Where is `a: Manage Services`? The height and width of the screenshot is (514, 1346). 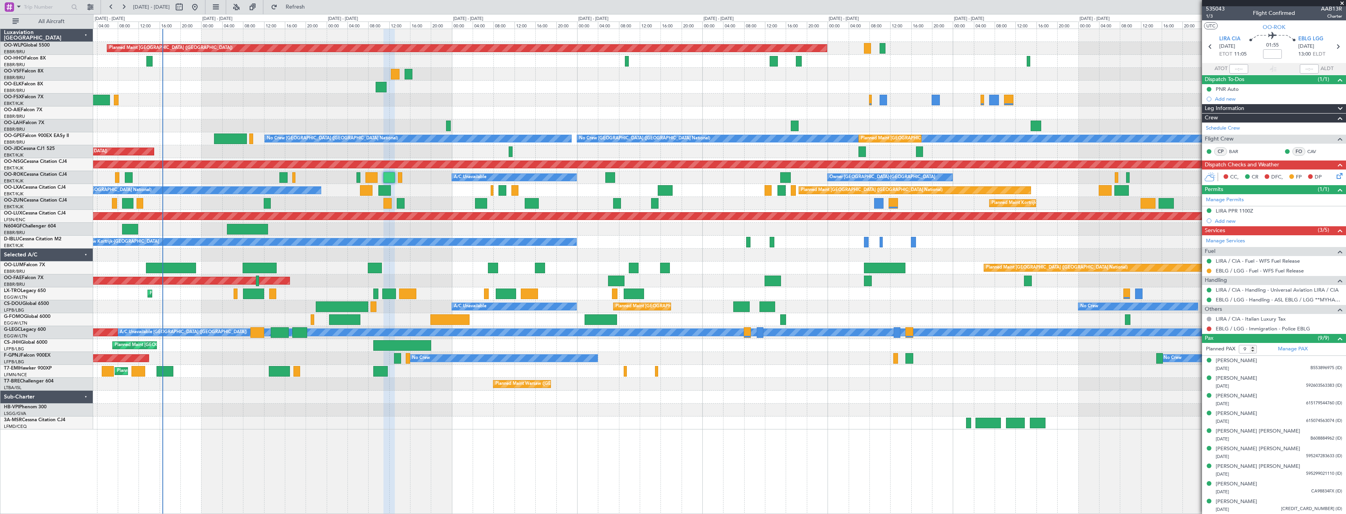 a: Manage Services is located at coordinates (1226, 241).